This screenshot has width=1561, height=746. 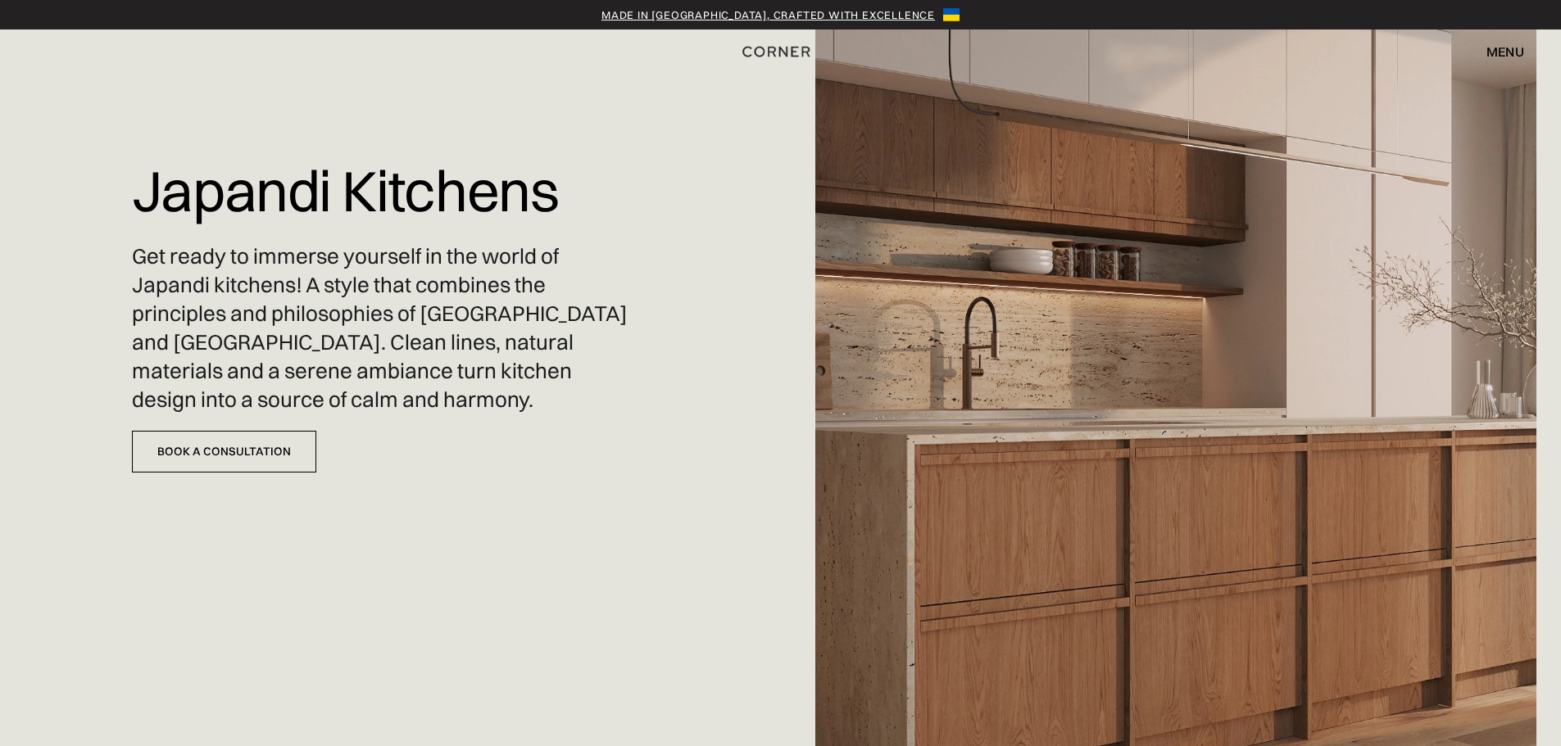 What do you see at coordinates (780, 52) in the screenshot?
I see `a: home` at bounding box center [780, 52].